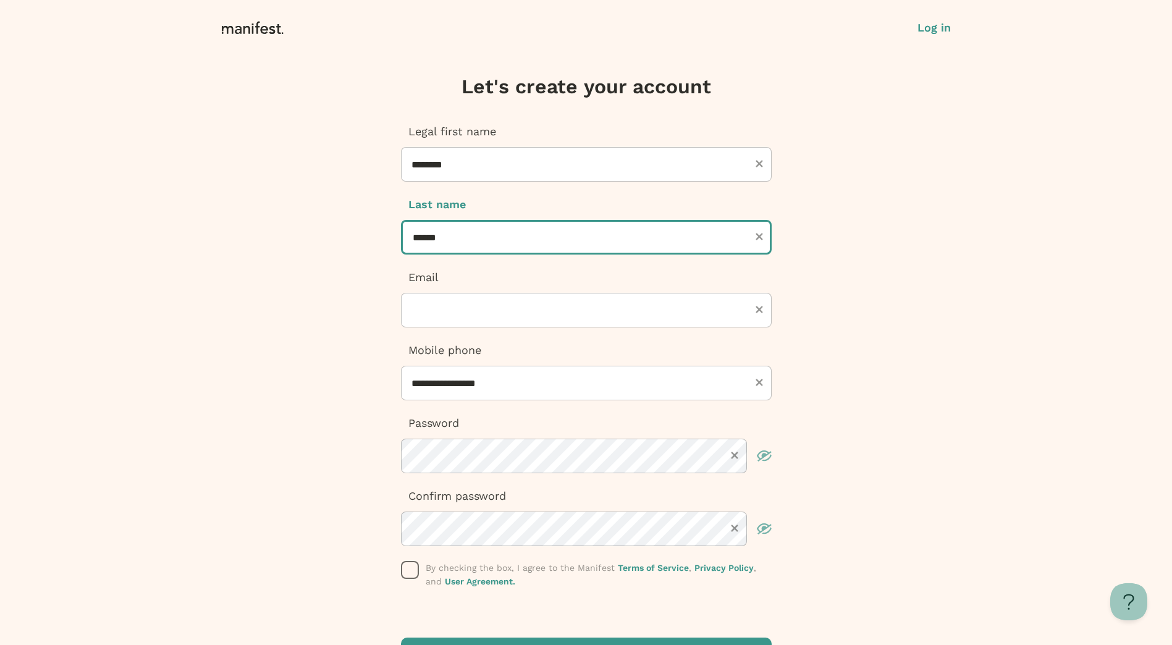 The height and width of the screenshot is (645, 1172). Describe the element at coordinates (586, 496) in the screenshot. I see `p: Confirm password` at that location.